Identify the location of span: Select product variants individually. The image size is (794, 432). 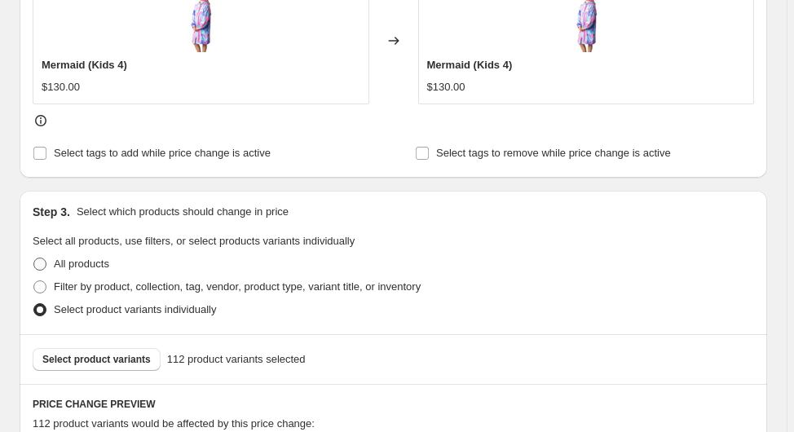
(134, 309).